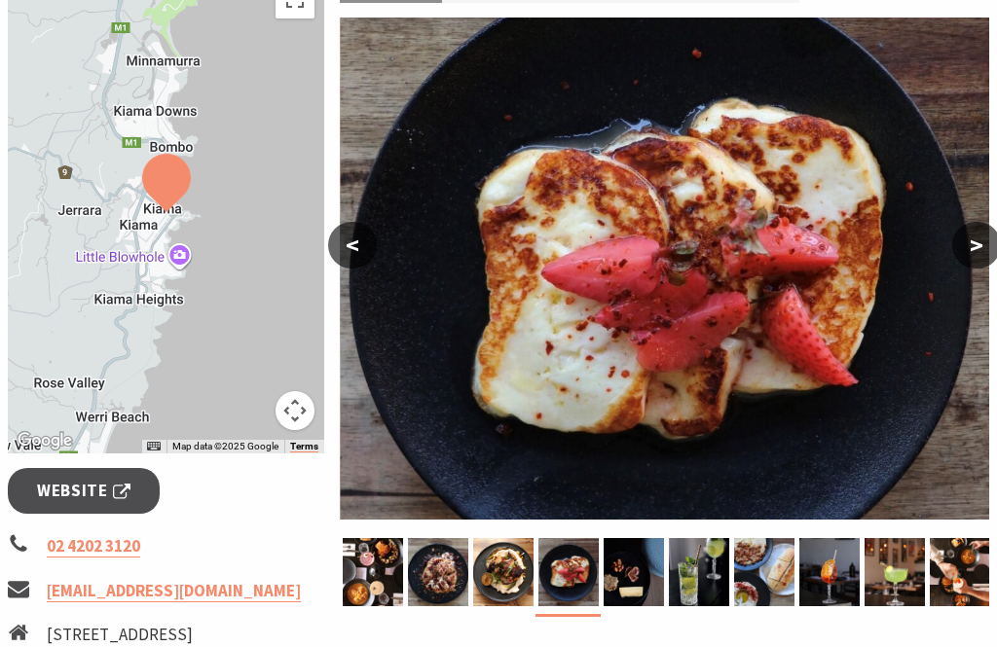  I want to click on a: Terms (opens in new tab), so click(304, 447).